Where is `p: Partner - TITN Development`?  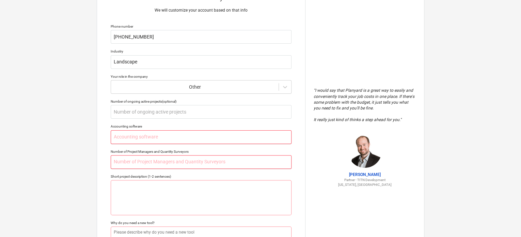 p: Partner - TITN Development is located at coordinates (365, 179).